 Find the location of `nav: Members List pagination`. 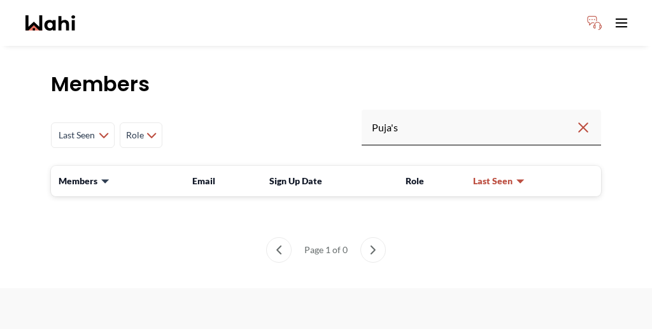

nav: Members List pagination is located at coordinates (326, 250).